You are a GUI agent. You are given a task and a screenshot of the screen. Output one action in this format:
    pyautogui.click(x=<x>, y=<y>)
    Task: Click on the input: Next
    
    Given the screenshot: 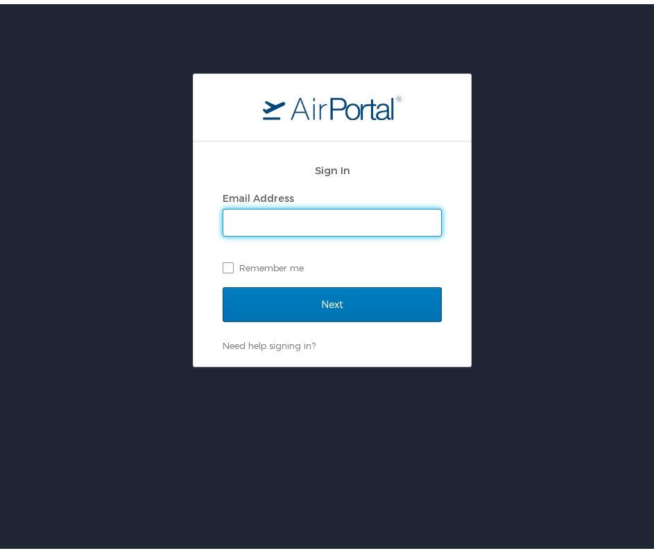 What is the action you would take?
    pyautogui.click(x=332, y=300)
    